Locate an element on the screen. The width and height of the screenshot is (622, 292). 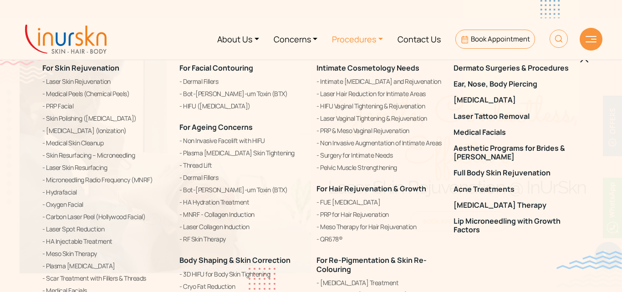
a: Meso Therapy for Hair Rejuvenation is located at coordinates (379, 227).